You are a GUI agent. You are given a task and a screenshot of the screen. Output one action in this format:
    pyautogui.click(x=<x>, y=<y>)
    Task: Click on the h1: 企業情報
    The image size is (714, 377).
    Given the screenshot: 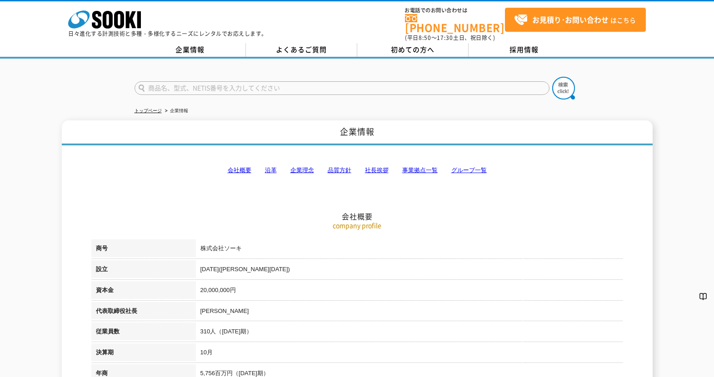 What is the action you would take?
    pyautogui.click(x=357, y=133)
    